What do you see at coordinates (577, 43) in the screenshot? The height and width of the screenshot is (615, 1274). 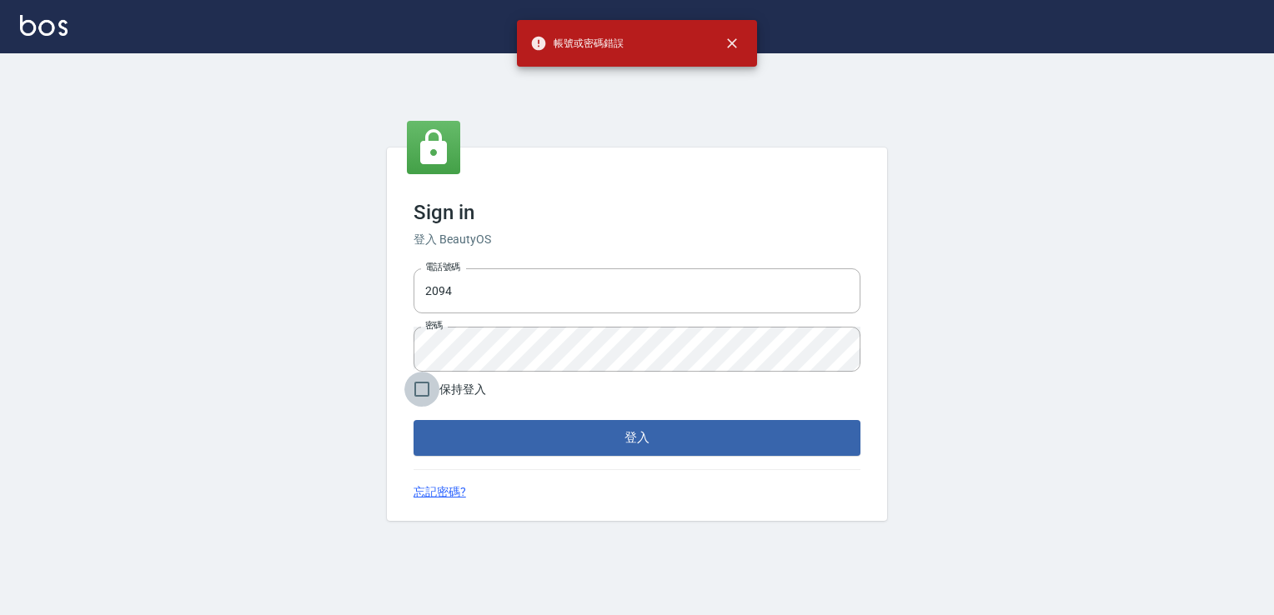 I see `span: 帳號或密碼錯誤` at bounding box center [577, 43].